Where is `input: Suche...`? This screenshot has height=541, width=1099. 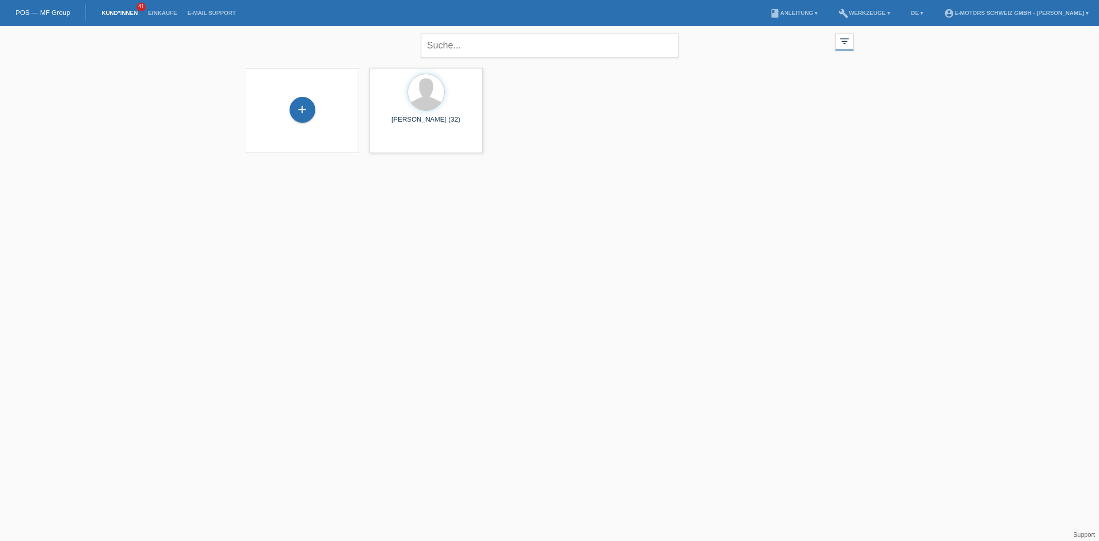
input: Suche... is located at coordinates (550, 45).